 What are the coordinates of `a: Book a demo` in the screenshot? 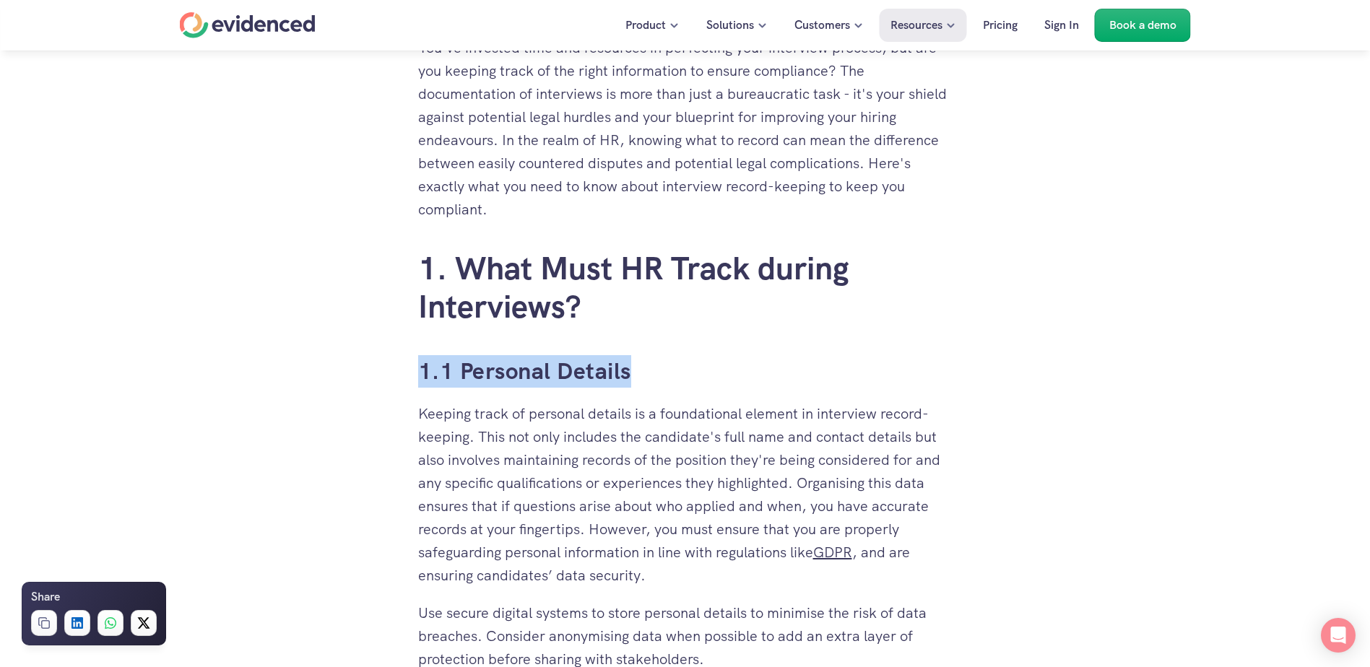 It's located at (1143, 25).